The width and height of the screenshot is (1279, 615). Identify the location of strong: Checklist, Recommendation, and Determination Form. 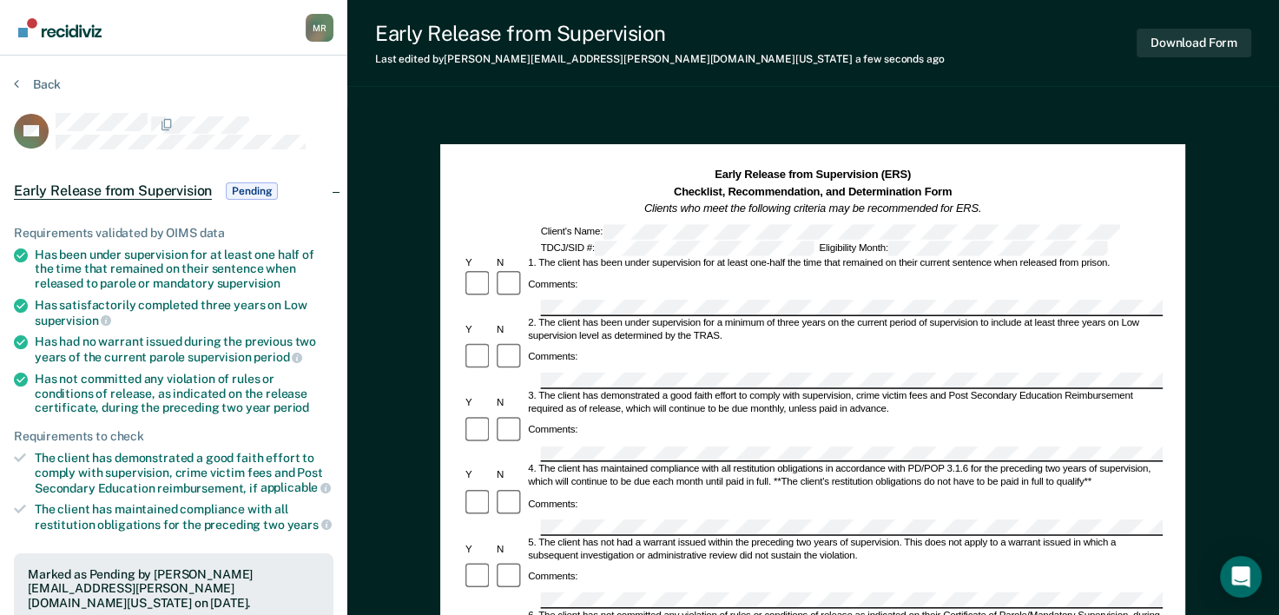
(813, 191).